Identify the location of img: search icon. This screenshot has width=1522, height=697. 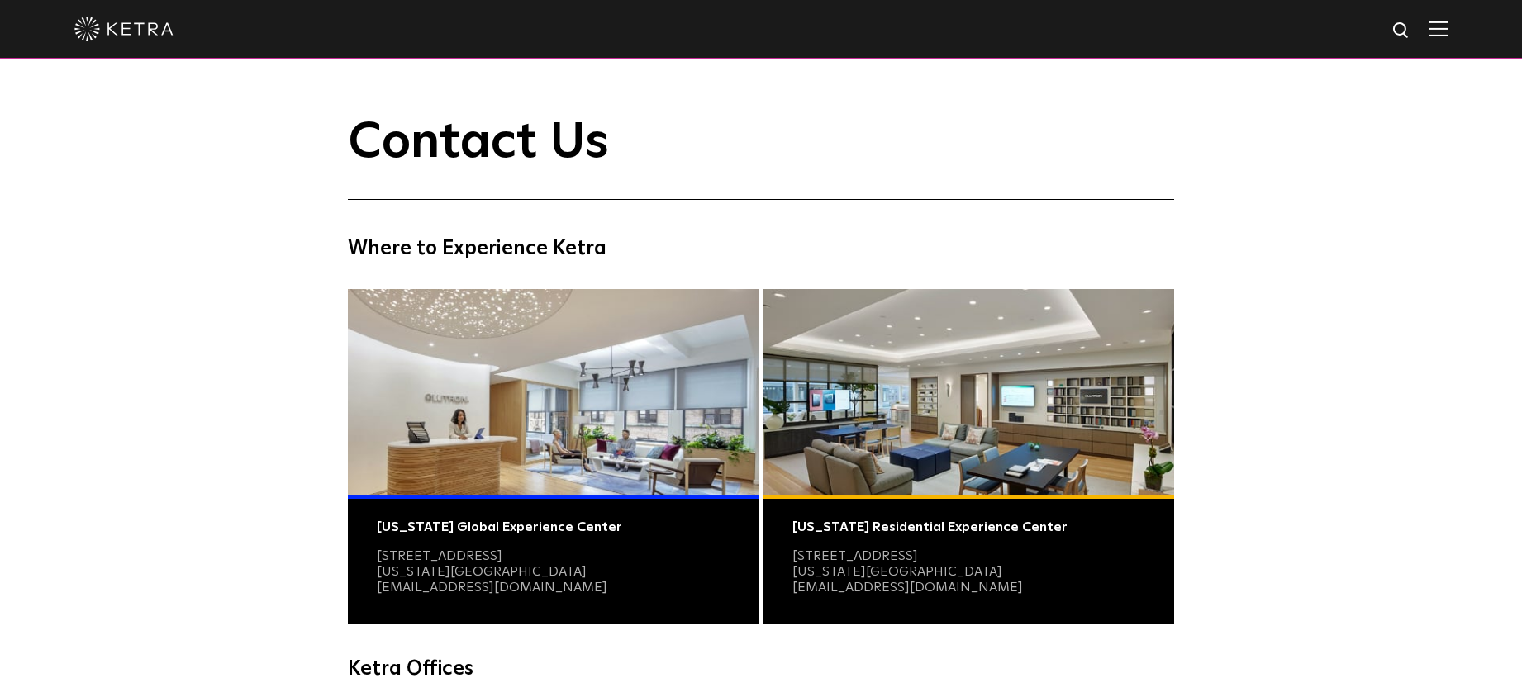
(1401, 31).